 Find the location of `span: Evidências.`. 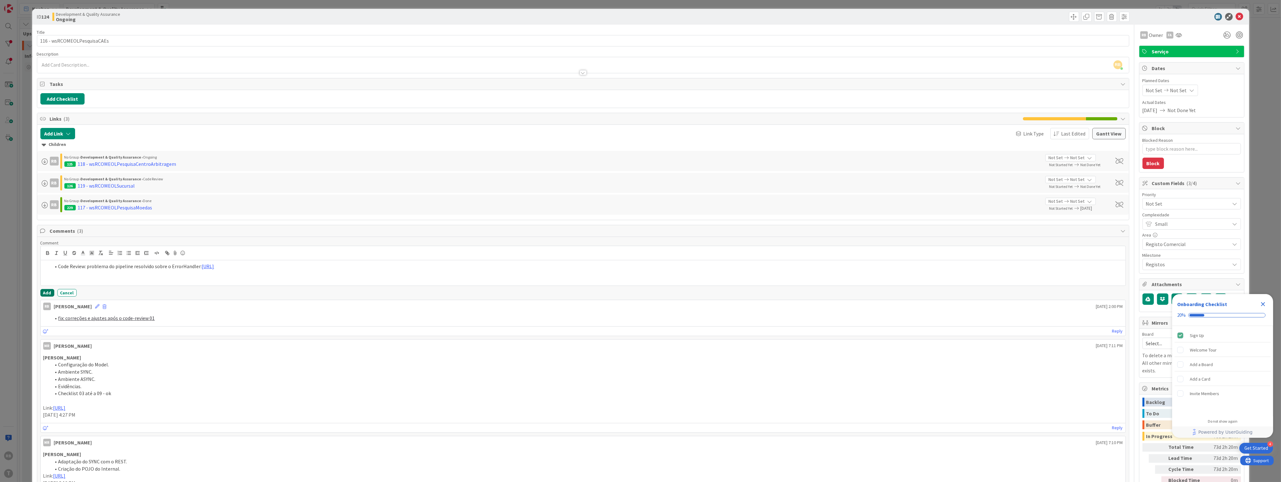

span: Evidências. is located at coordinates (70, 386).